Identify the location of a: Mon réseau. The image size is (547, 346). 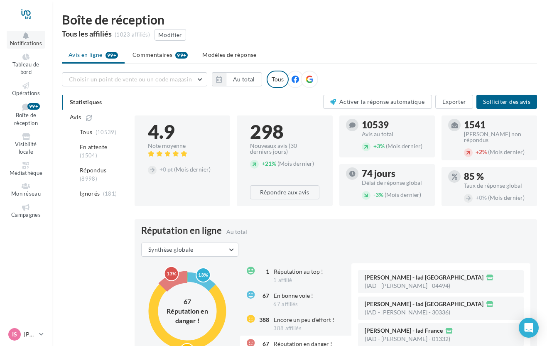
(26, 190).